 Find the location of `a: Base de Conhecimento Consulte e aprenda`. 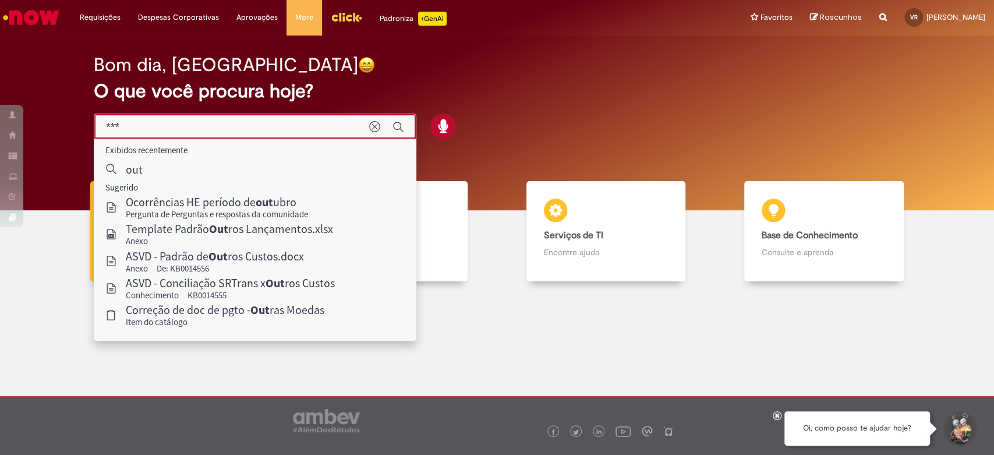

a: Base de Conhecimento Consulte e aprenda is located at coordinates (824, 231).